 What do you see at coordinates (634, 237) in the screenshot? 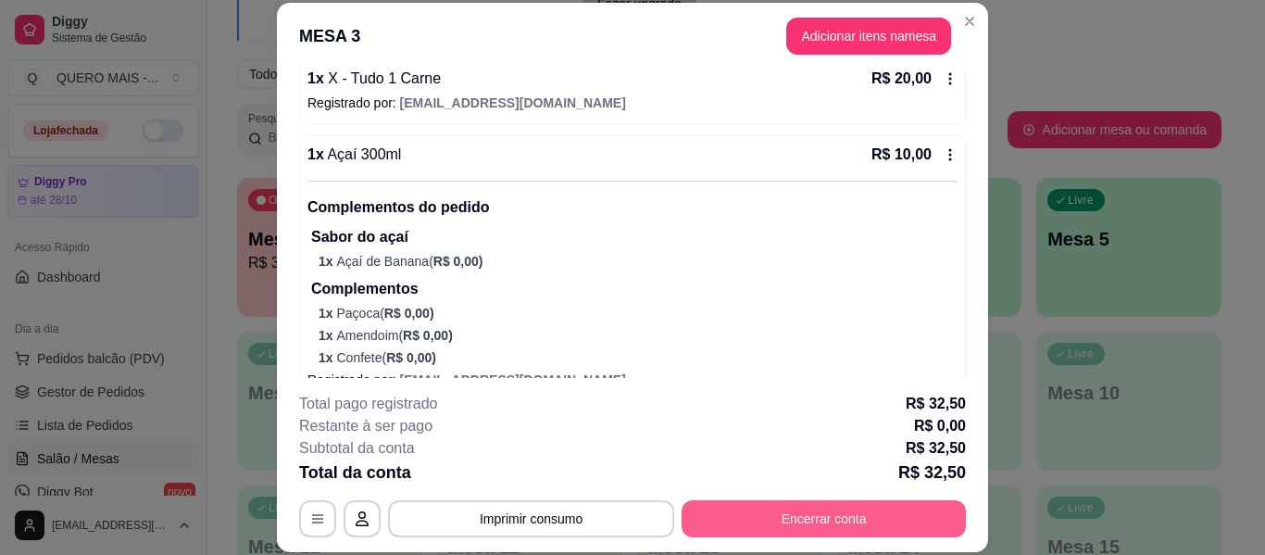
I see `p: Sabor do açaí` at bounding box center [634, 237].